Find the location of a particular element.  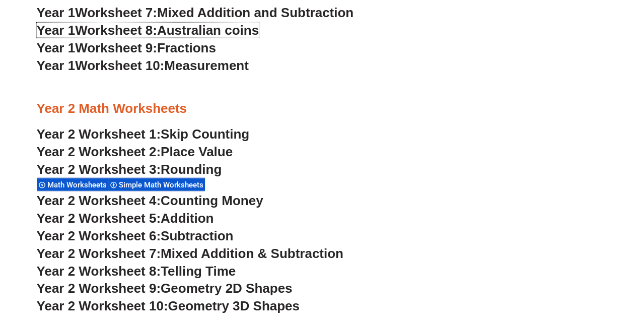

a: Year 1Worksheet 9:Fractions is located at coordinates (126, 48).